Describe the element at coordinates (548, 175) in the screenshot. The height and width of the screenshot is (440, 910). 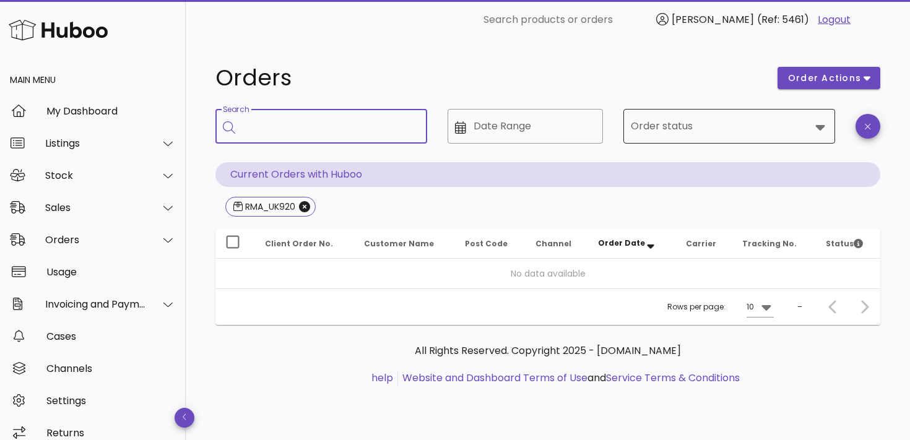
I see `p: Current Orders with Huboo` at that location.